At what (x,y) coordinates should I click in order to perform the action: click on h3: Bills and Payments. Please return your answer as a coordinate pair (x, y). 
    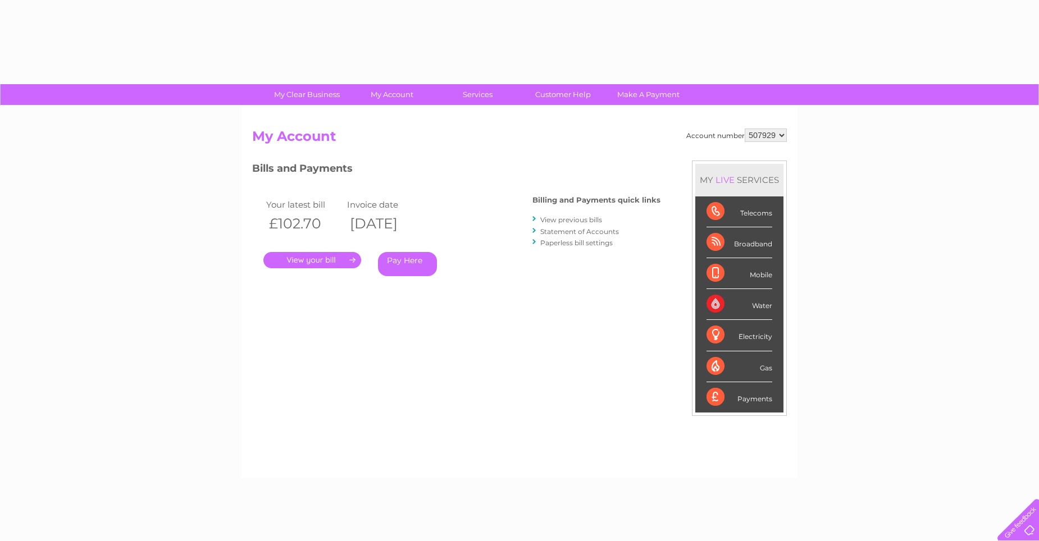
    Looking at the image, I should click on (456, 170).